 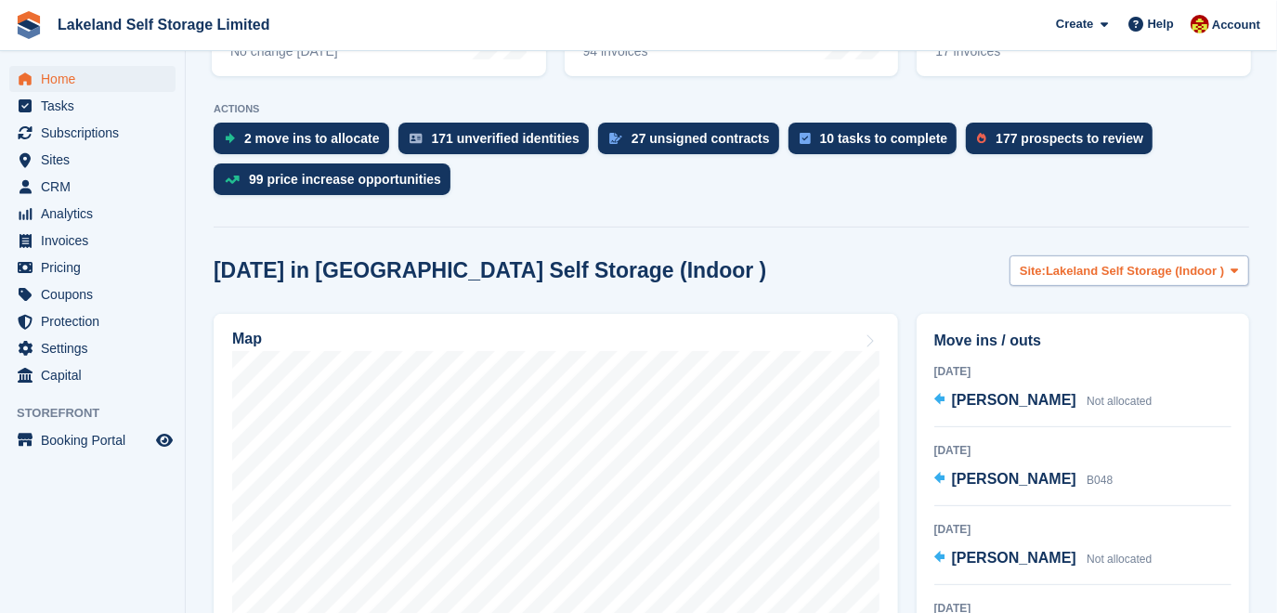 I want to click on div: 99 price increase opportunities, so click(x=345, y=179).